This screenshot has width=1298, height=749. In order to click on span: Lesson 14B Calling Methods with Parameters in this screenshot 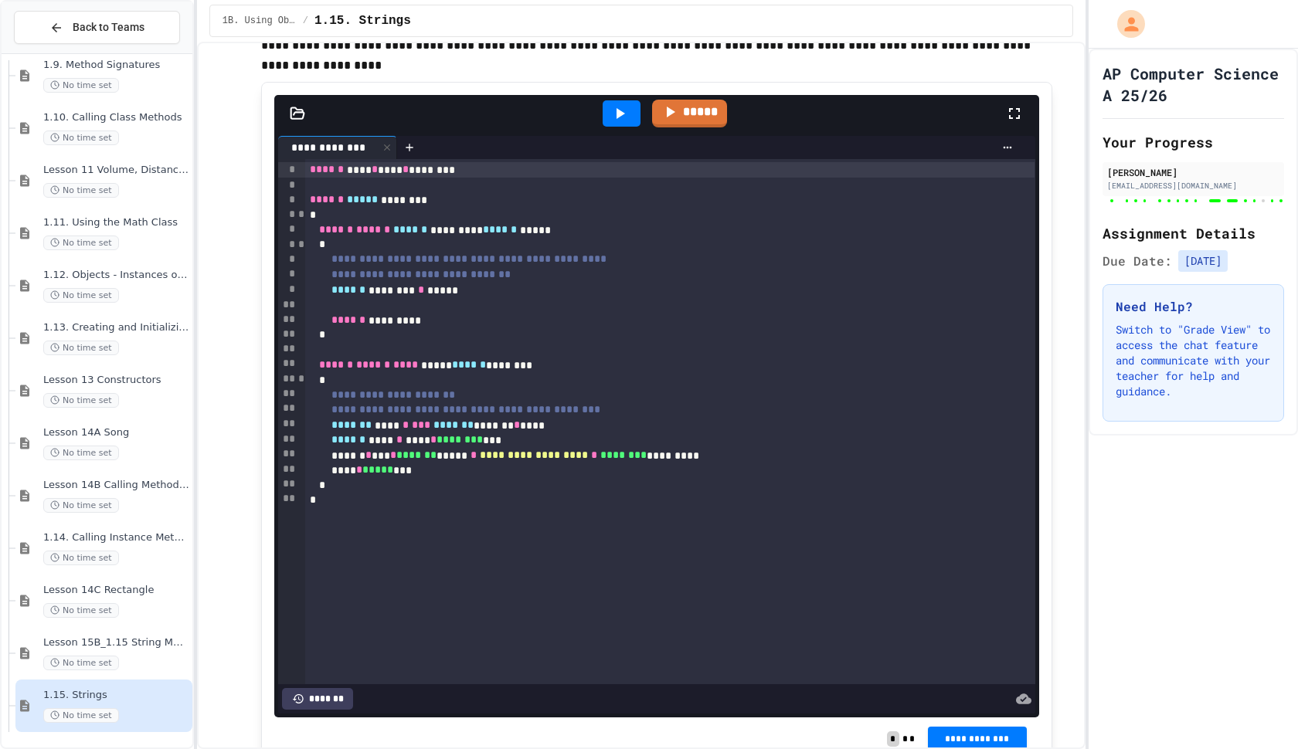, I will do `click(116, 485)`.